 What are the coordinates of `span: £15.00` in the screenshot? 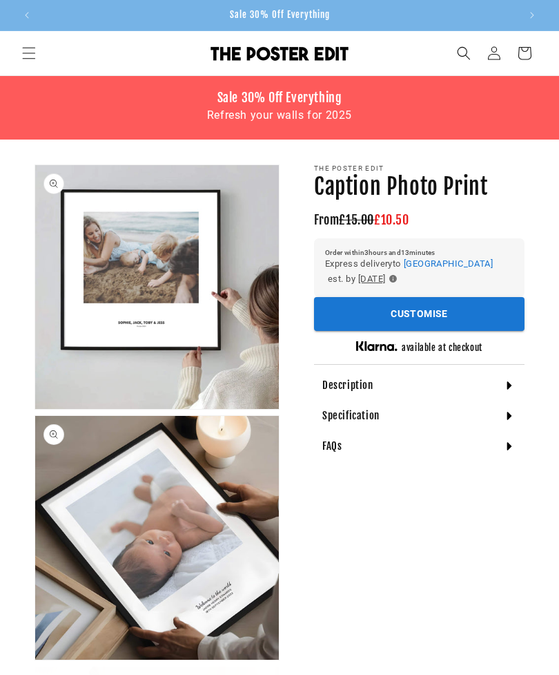 It's located at (356, 220).